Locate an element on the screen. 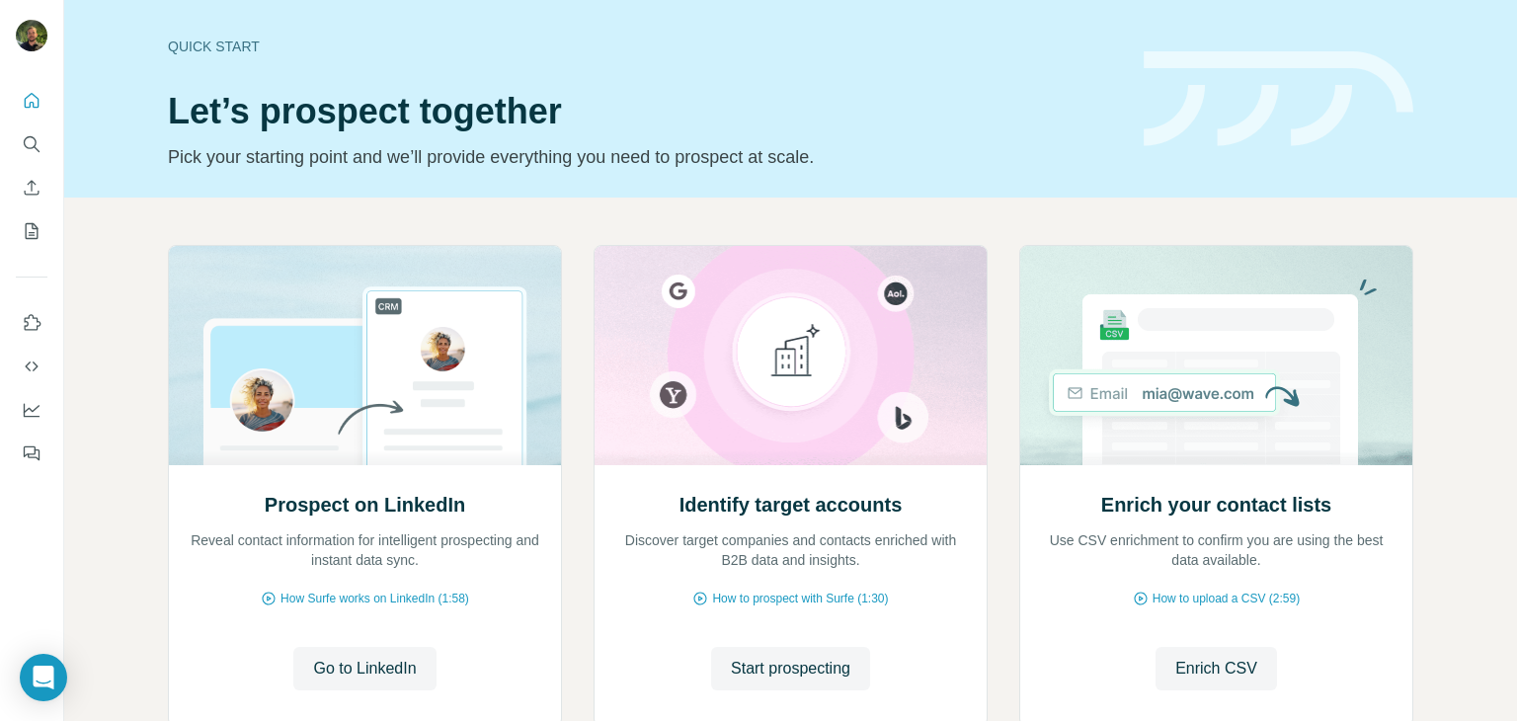  p: Discover target companies and contacts enriched with B2B data and insights. is located at coordinates (790, 550).